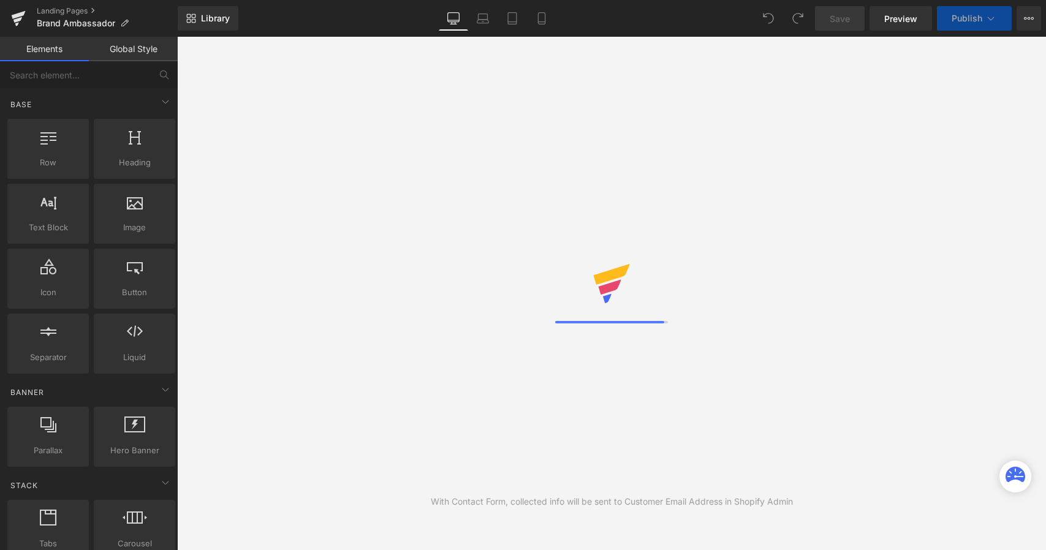 This screenshot has height=550, width=1046. I want to click on span: Separator, so click(48, 357).